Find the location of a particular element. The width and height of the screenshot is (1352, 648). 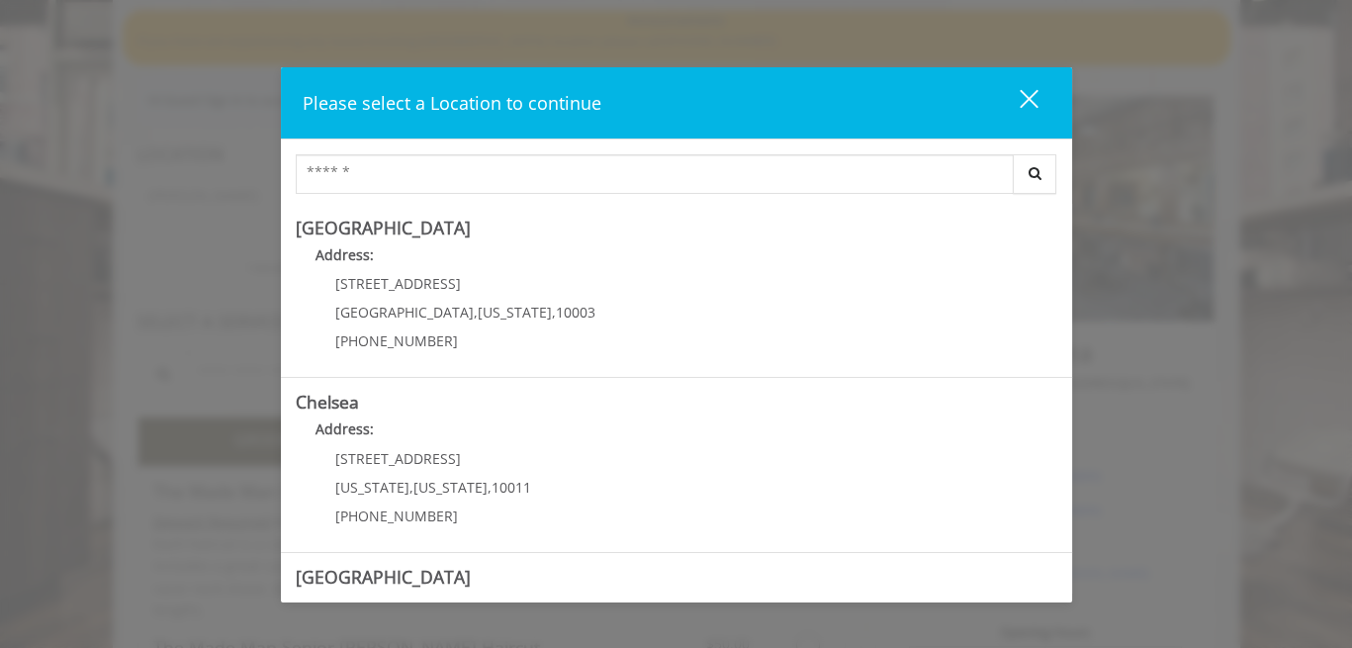

i: Search button is located at coordinates (1034, 173).